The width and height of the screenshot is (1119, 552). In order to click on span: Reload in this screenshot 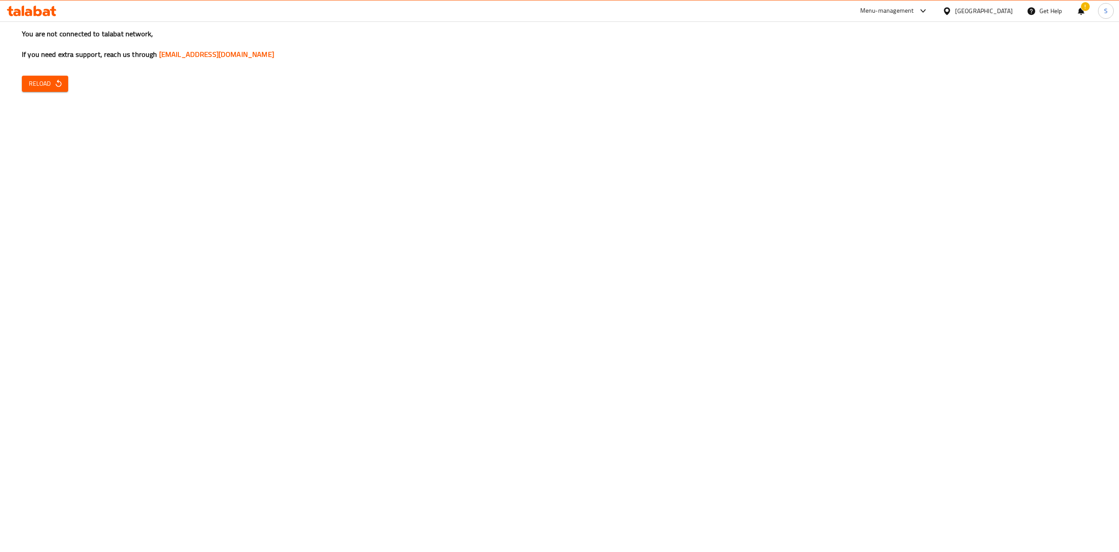, I will do `click(45, 83)`.